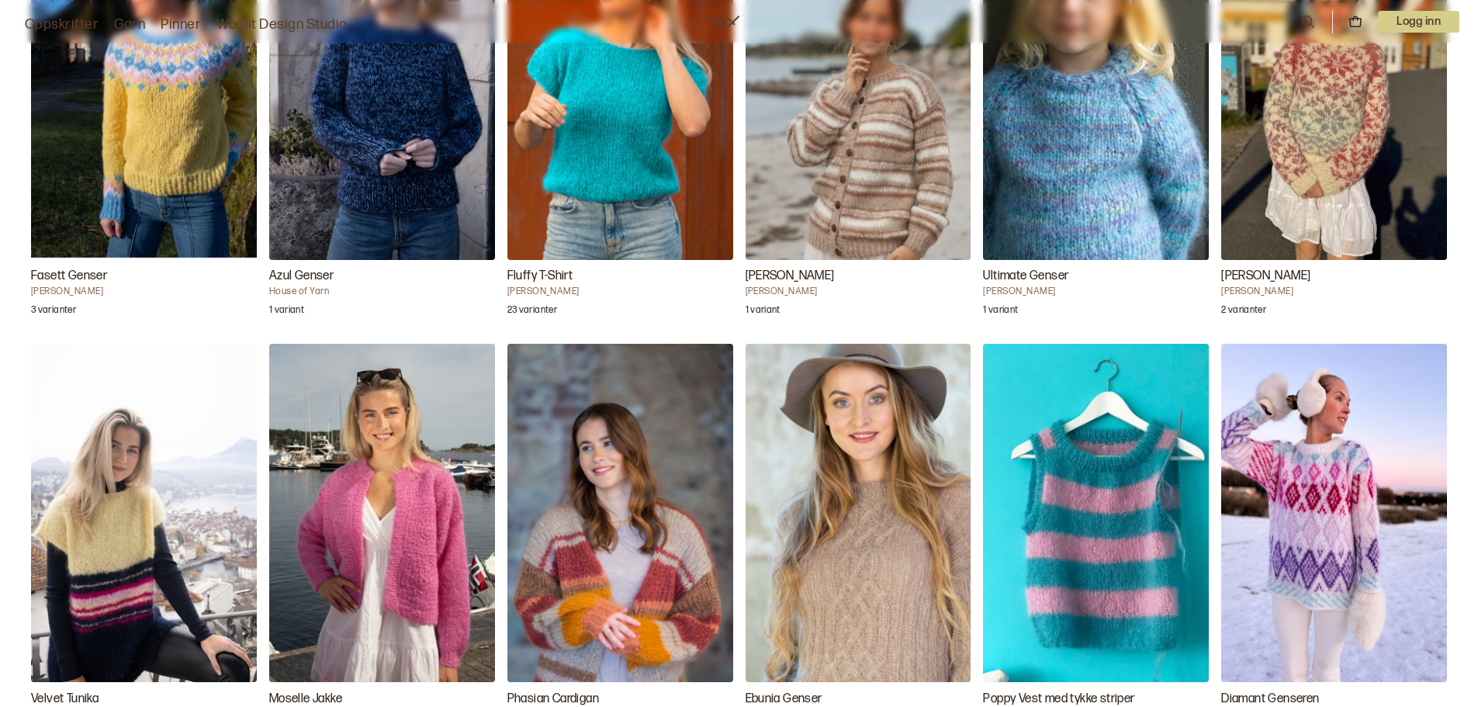 This screenshot has width=1478, height=707. Describe the element at coordinates (1096, 513) in the screenshot. I see `img: Julie EmbråPoppy Vest med tykke striper` at that location.